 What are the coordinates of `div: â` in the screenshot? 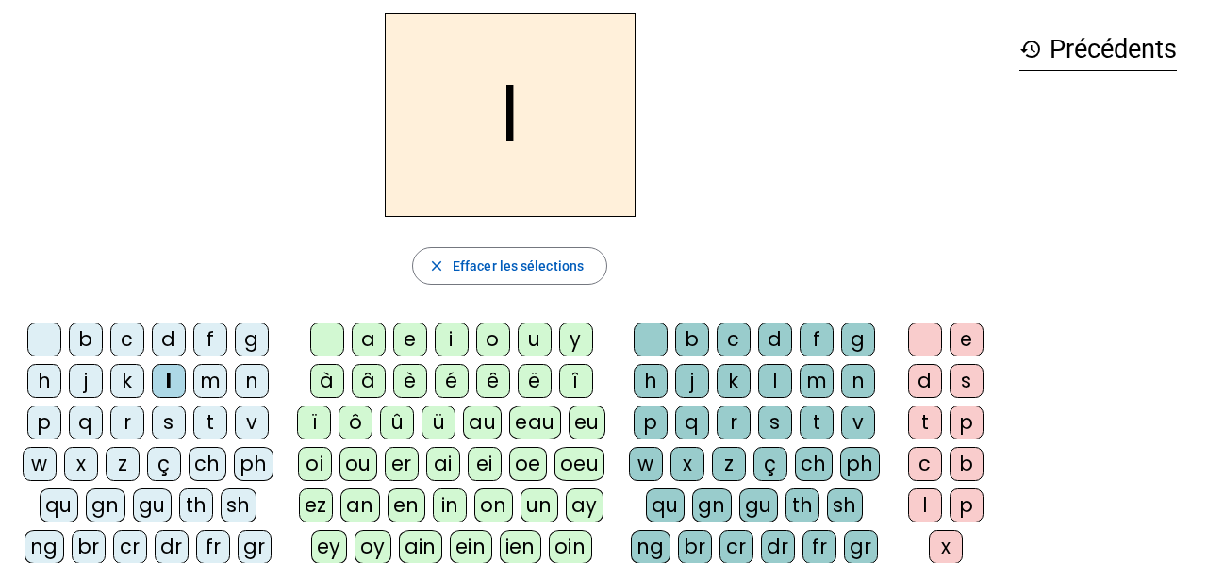 It's located at (369, 381).